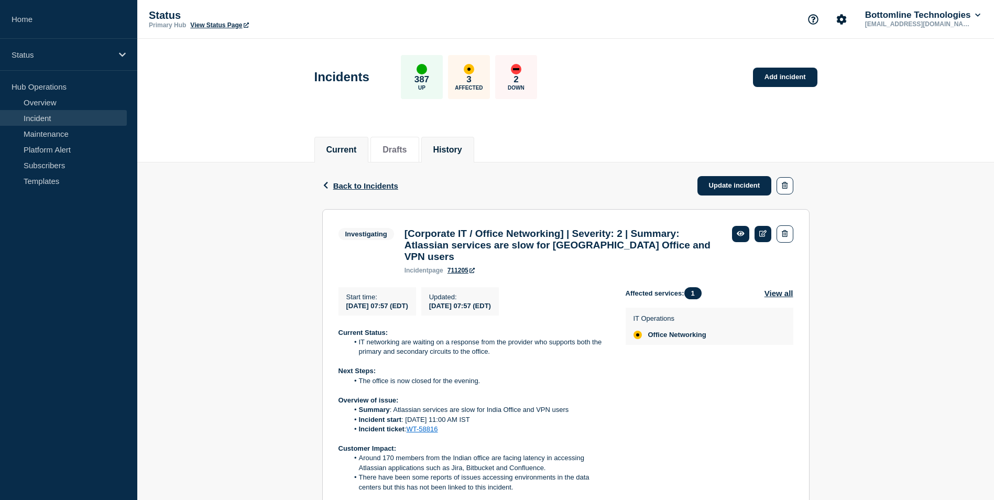  I want to click on button: Account settings, so click(842, 19).